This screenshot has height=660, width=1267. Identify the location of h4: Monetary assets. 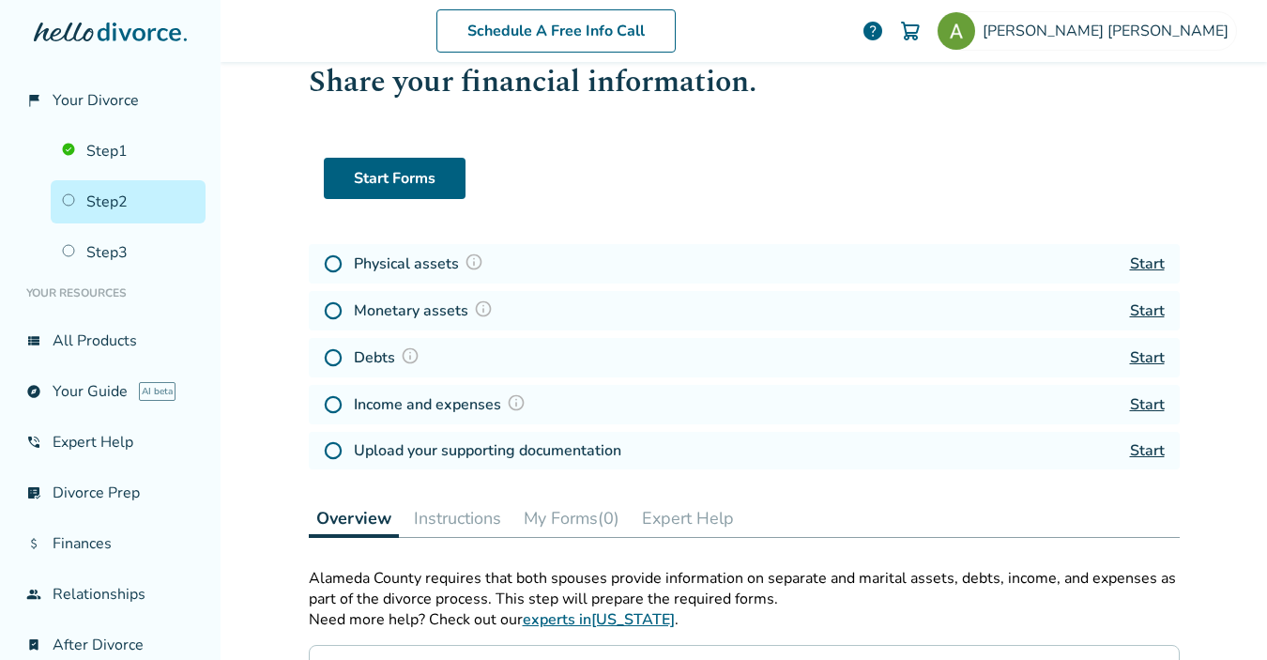
(426, 311).